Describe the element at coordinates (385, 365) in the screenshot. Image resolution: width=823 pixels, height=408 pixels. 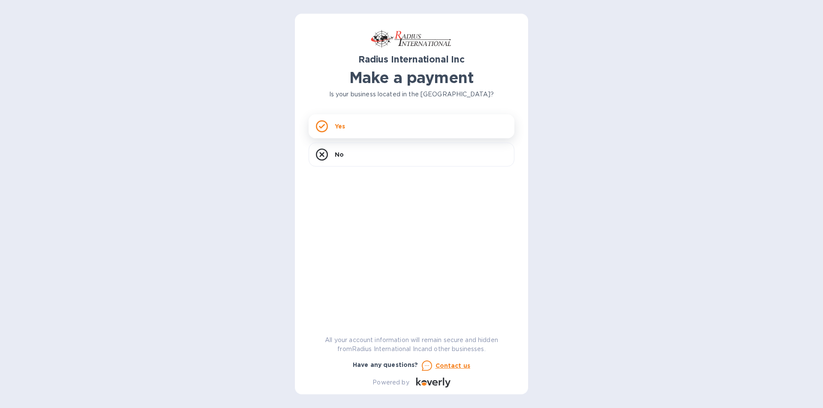
I see `b: Have any questions?` at that location.